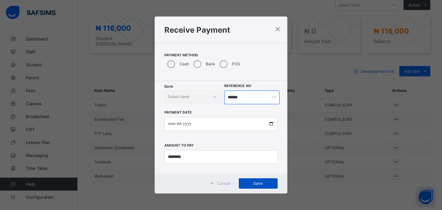  What do you see at coordinates (236, 64) in the screenshot?
I see `label: POS` at bounding box center [236, 64].